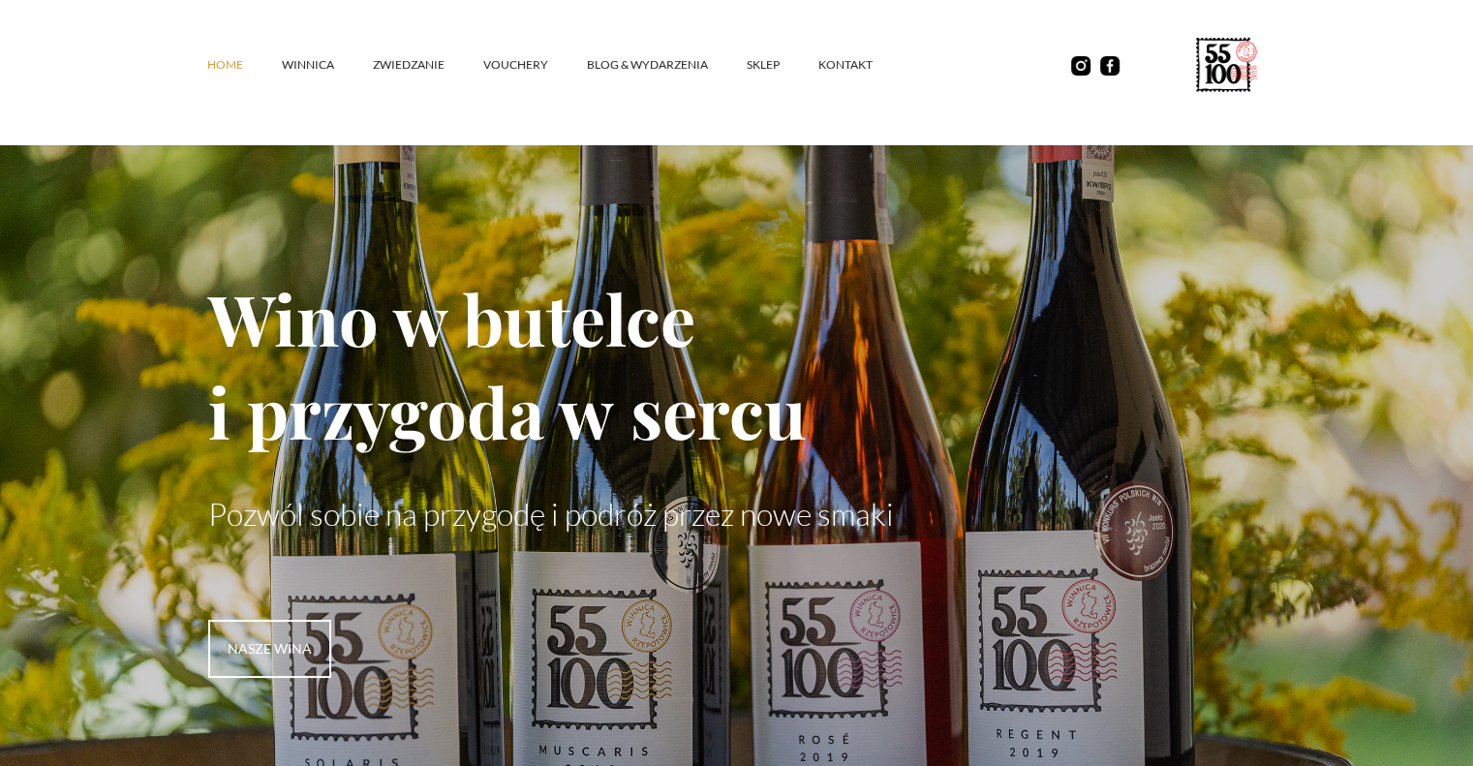 Image resolution: width=1473 pixels, height=766 pixels. Describe the element at coordinates (782, 65) in the screenshot. I see `a: SKLEP` at that location.